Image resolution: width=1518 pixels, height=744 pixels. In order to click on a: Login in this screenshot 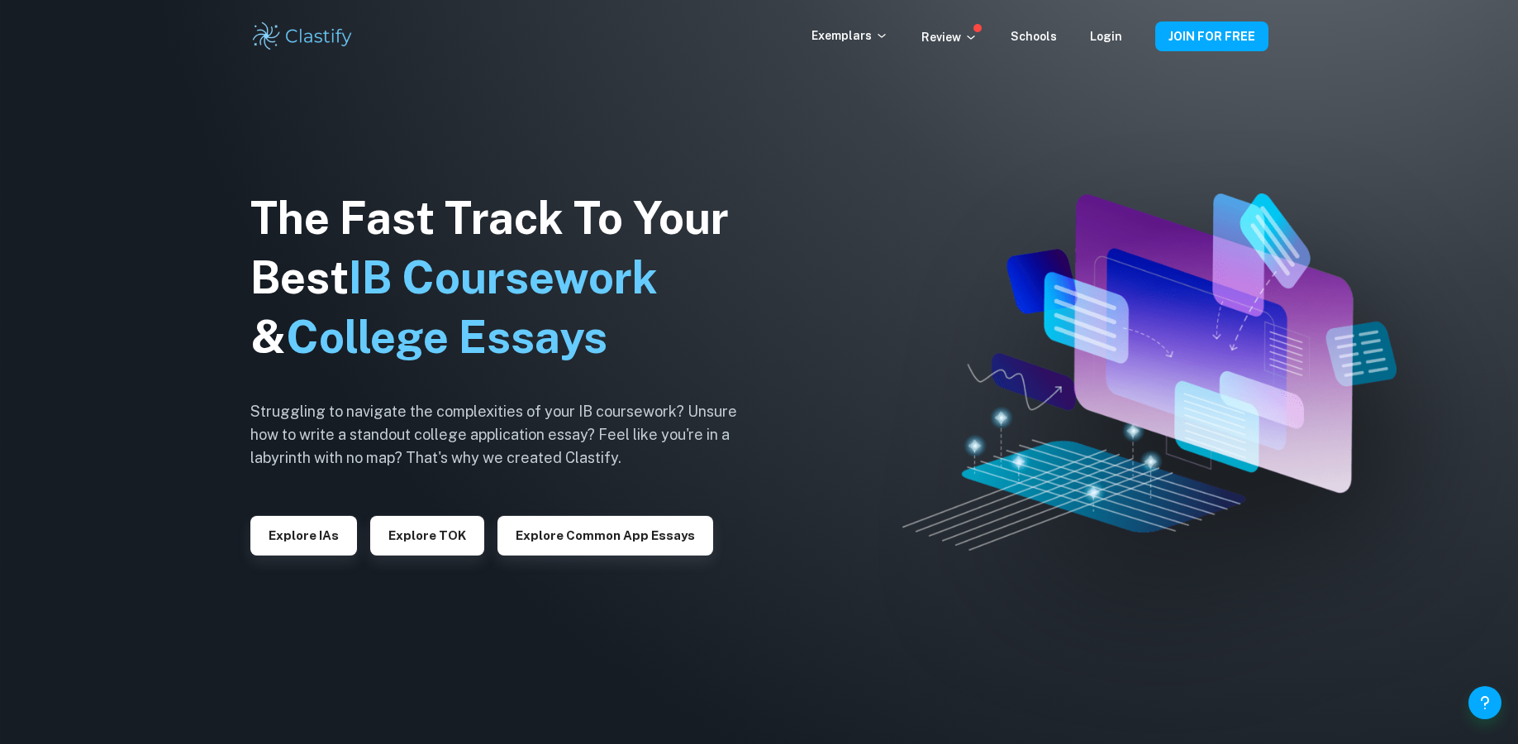, I will do `click(1106, 36)`.